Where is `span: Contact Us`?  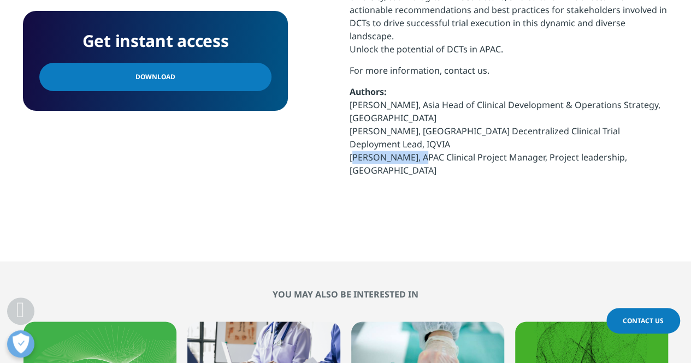
span: Contact Us is located at coordinates (643, 321).